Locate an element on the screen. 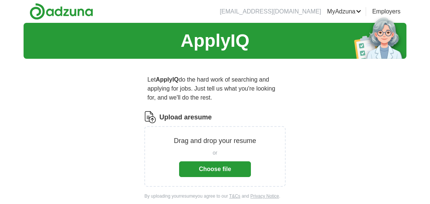  span: or is located at coordinates (215, 153).